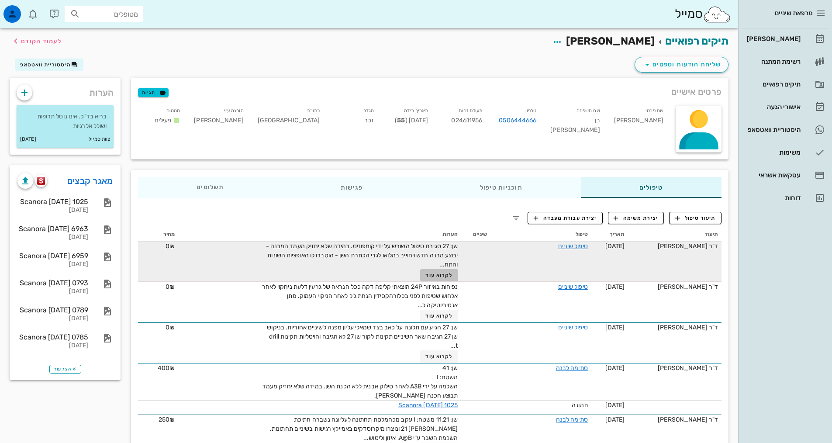 The width and height of the screenshot is (832, 443). Describe the element at coordinates (785, 130) in the screenshot. I see `a: היסטוריית וואטסאפ` at that location.